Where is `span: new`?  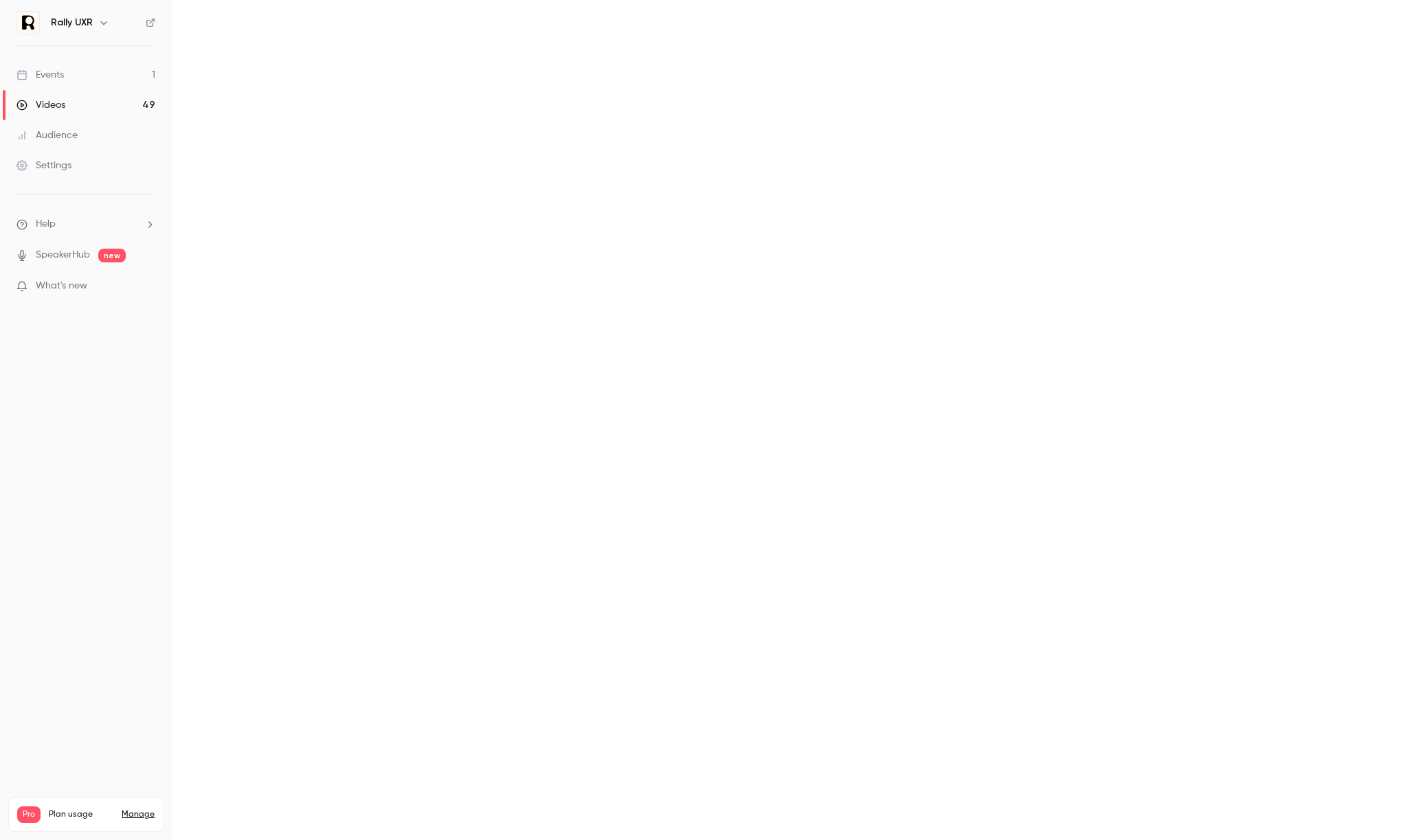
span: new is located at coordinates (112, 256).